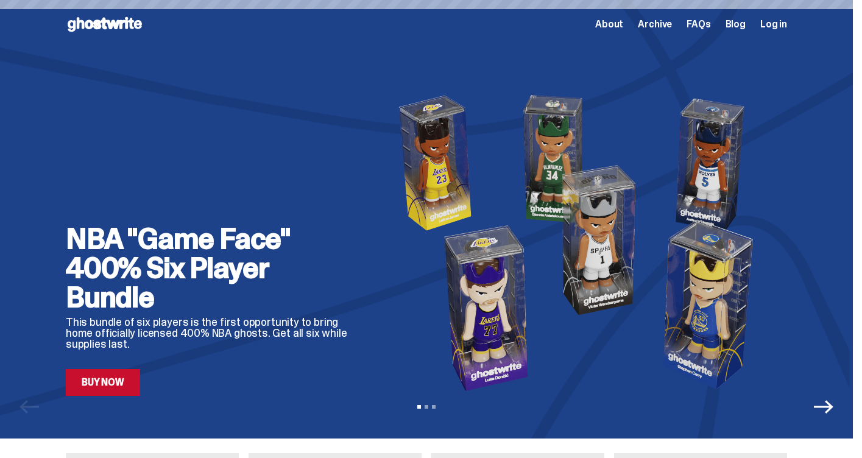 The height and width of the screenshot is (458, 862). I want to click on a: Log in, so click(774, 24).